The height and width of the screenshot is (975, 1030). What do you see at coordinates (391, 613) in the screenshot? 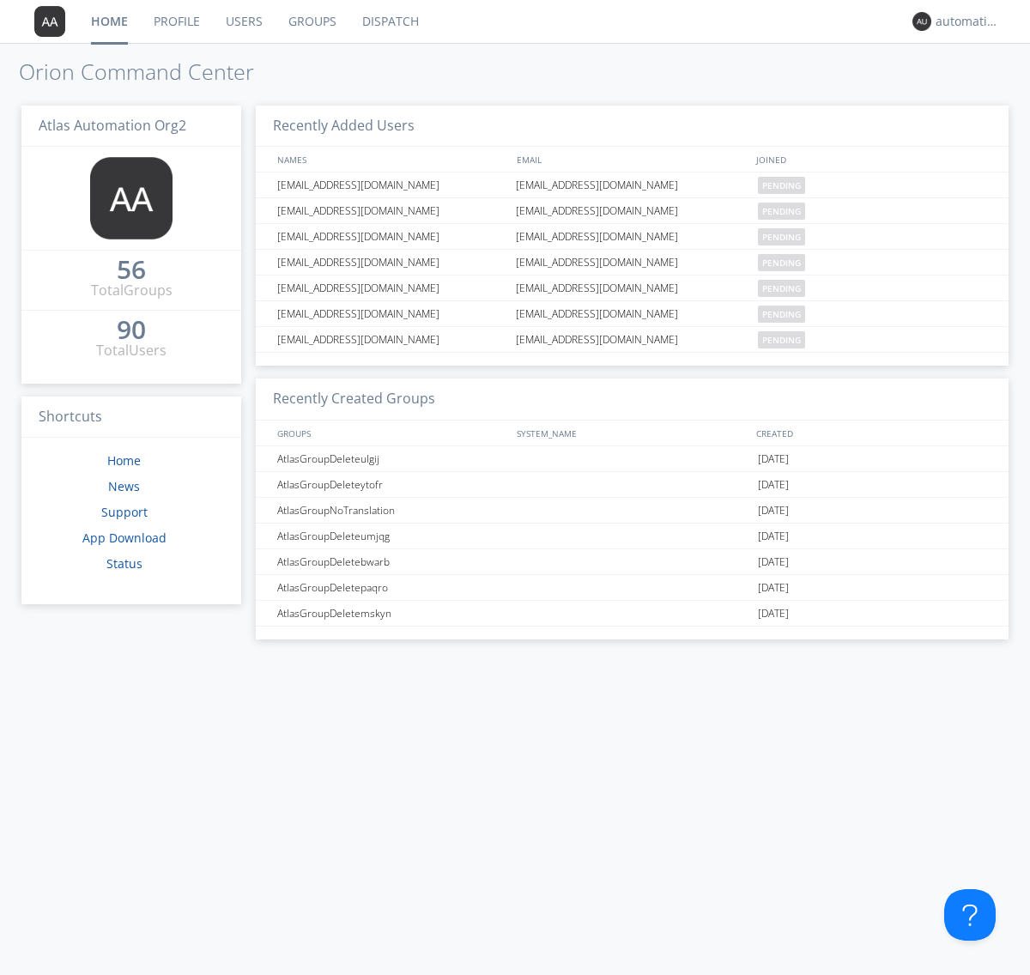
I see `div: AtlasGroupDeletemskyn` at bounding box center [391, 613].